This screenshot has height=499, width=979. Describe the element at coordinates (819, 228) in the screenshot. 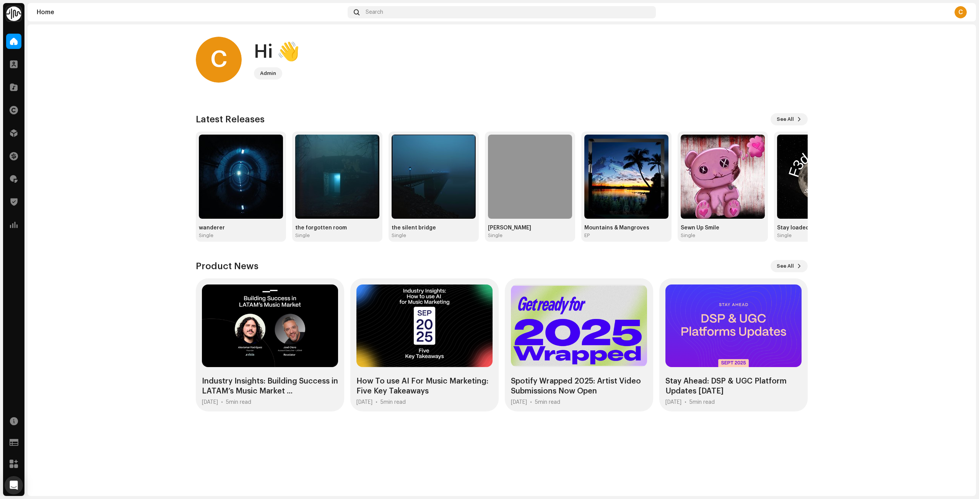

I see `div: Stay loaded` at that location.